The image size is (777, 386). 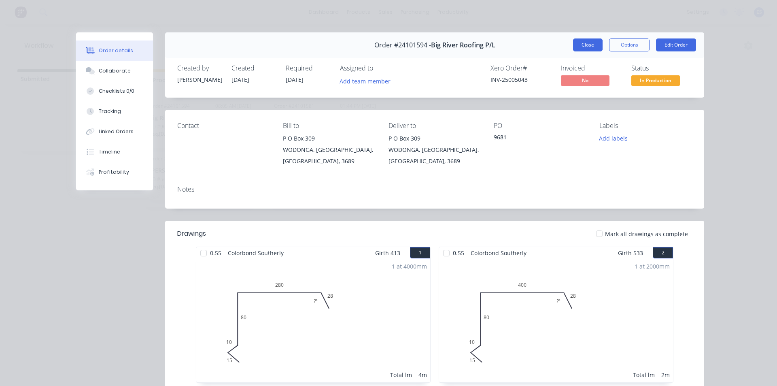 What do you see at coordinates (656, 81) in the screenshot?
I see `button: In Production` at bounding box center [656, 81].